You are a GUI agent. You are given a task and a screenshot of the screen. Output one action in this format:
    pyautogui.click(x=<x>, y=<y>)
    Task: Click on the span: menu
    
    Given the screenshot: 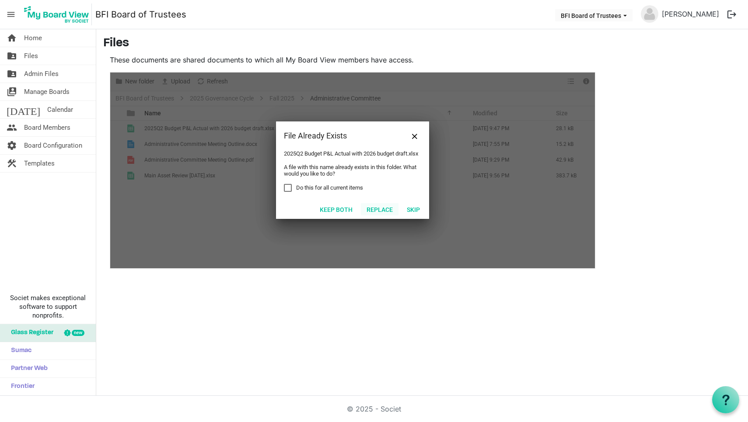 What is the action you would take?
    pyautogui.click(x=11, y=14)
    